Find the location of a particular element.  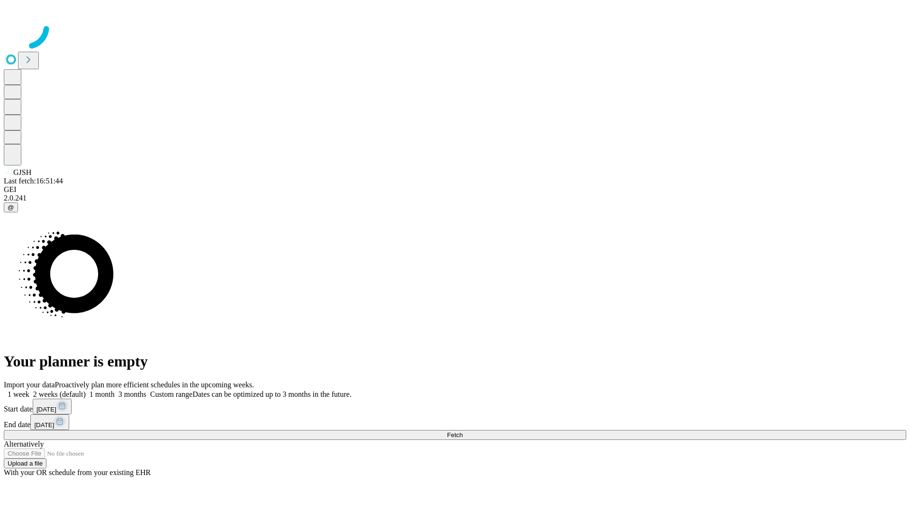

span: With your OR schedule from your existing EHR is located at coordinates (77, 472).